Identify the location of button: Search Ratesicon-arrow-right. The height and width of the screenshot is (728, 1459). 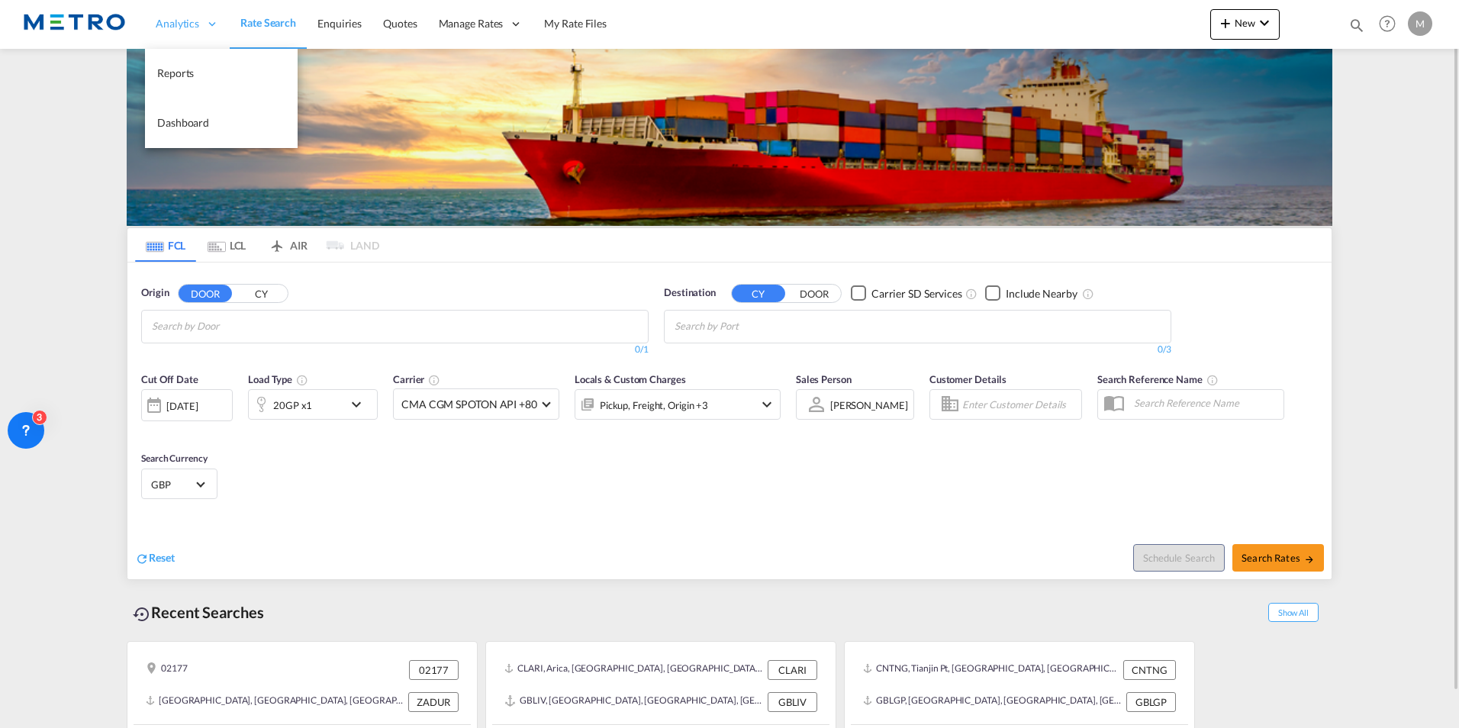
(1279, 558).